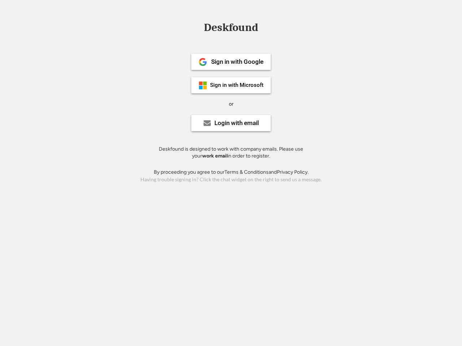  What do you see at coordinates (231, 172) in the screenshot?
I see `div: By proceeding you agree to our and` at bounding box center [231, 172].